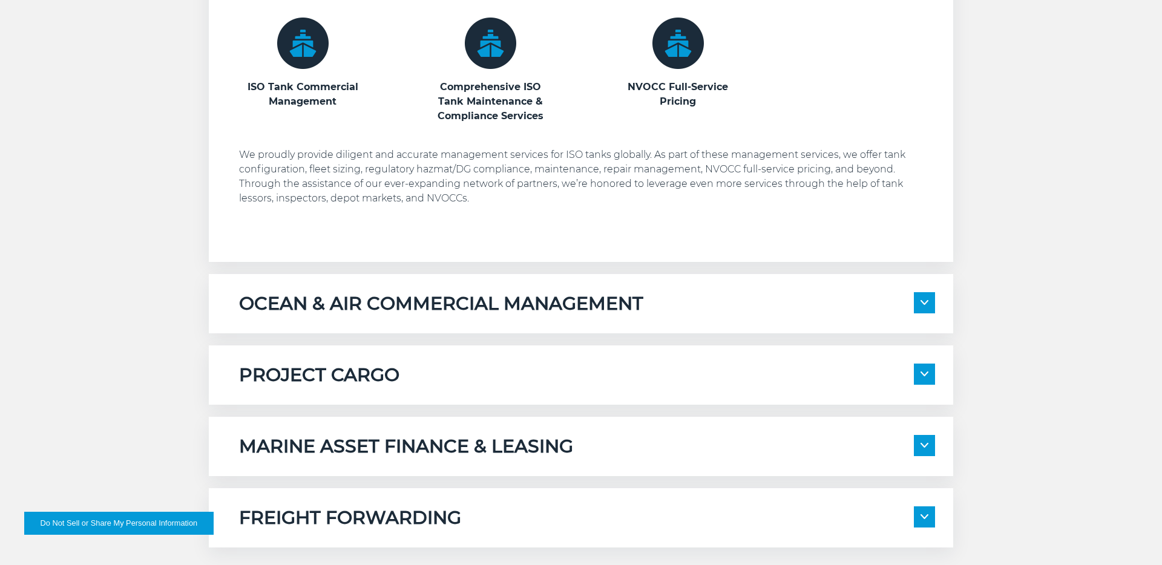  What do you see at coordinates (350, 518) in the screenshot?
I see `h5: FREIGHT FORWARDING` at bounding box center [350, 518].